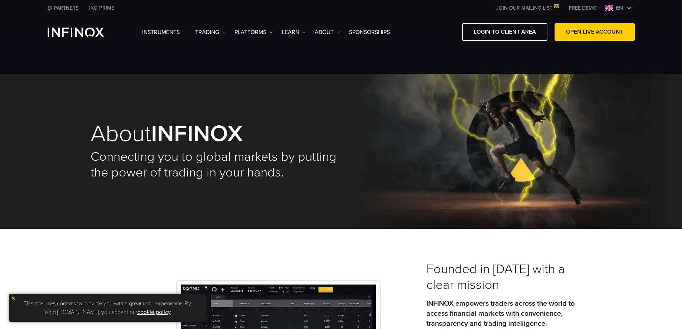 Image resolution: width=682 pixels, height=329 pixels. Describe the element at coordinates (595, 32) in the screenshot. I see `a: OPEN LIVE ACCOUNT` at that location.